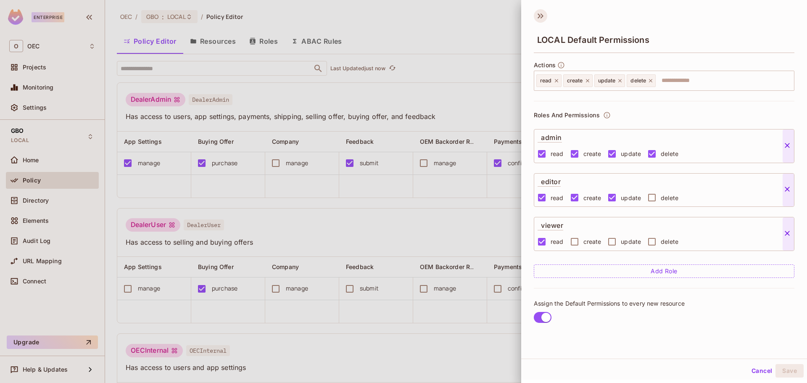  What do you see at coordinates (549, 81) in the screenshot?
I see `div: read` at bounding box center [549, 81].